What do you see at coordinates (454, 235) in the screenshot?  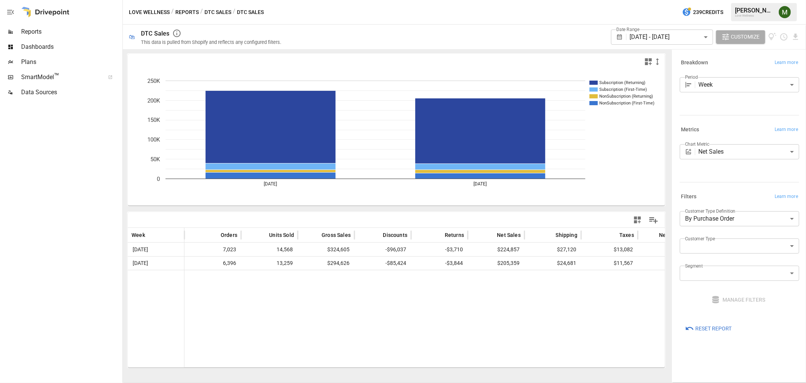 I see `span: Returns` at bounding box center [454, 235].